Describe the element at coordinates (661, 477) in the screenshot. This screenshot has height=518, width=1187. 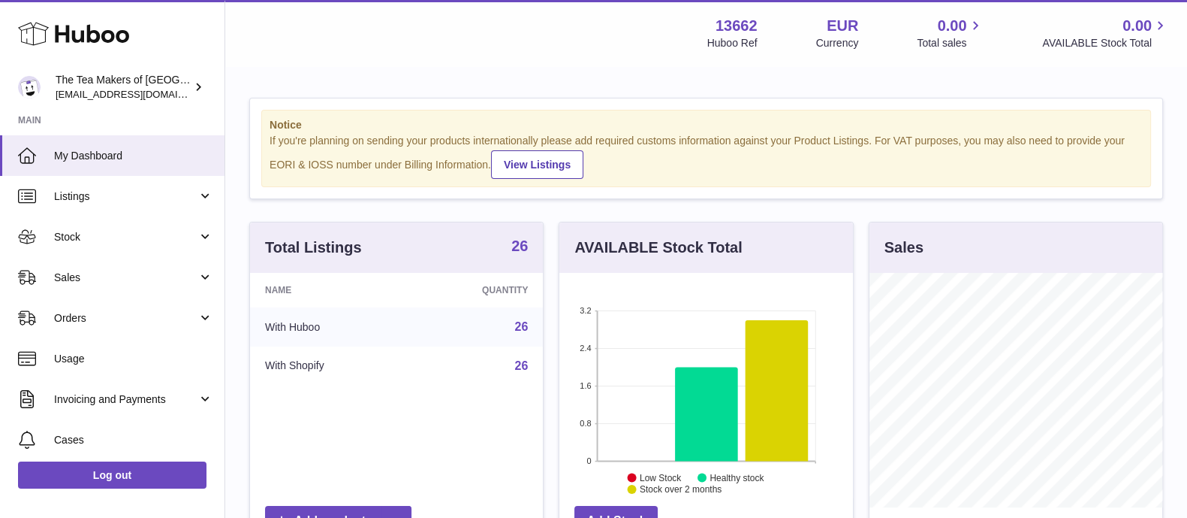
I see `text: Low Stock` at that location.